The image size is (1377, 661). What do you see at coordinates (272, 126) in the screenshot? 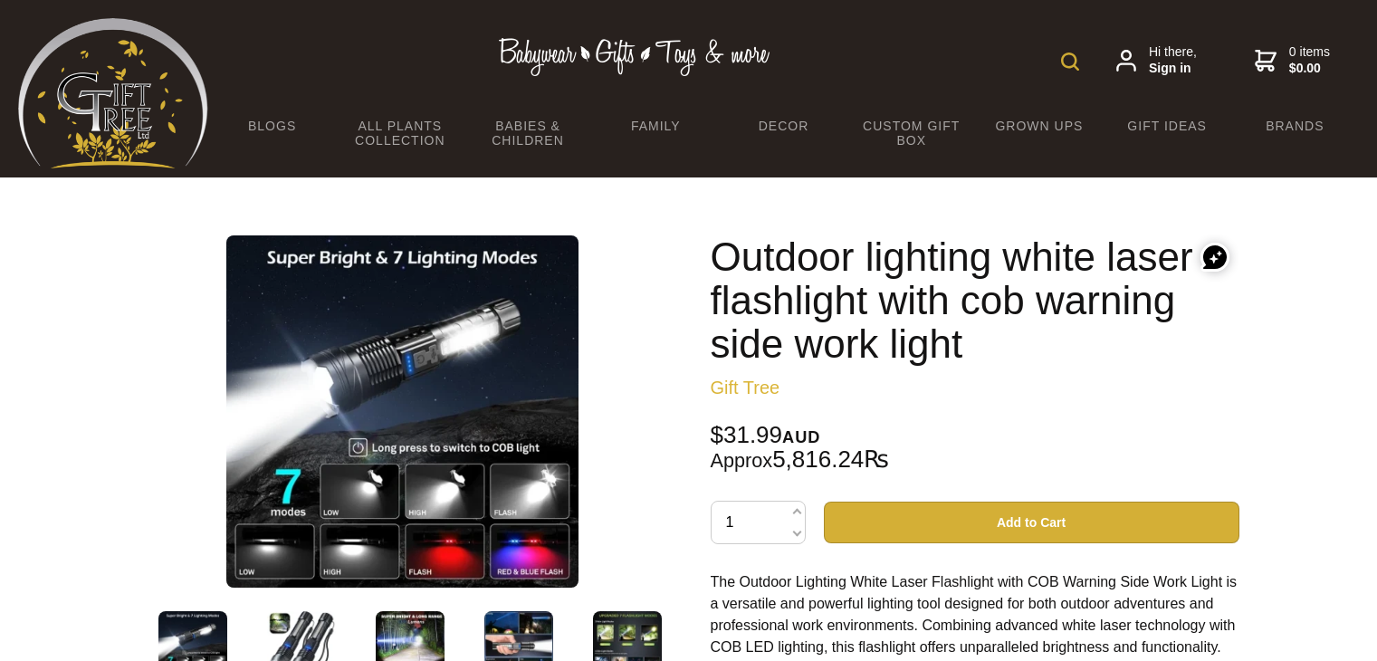
I see `a: BLOGS` at bounding box center [272, 126].